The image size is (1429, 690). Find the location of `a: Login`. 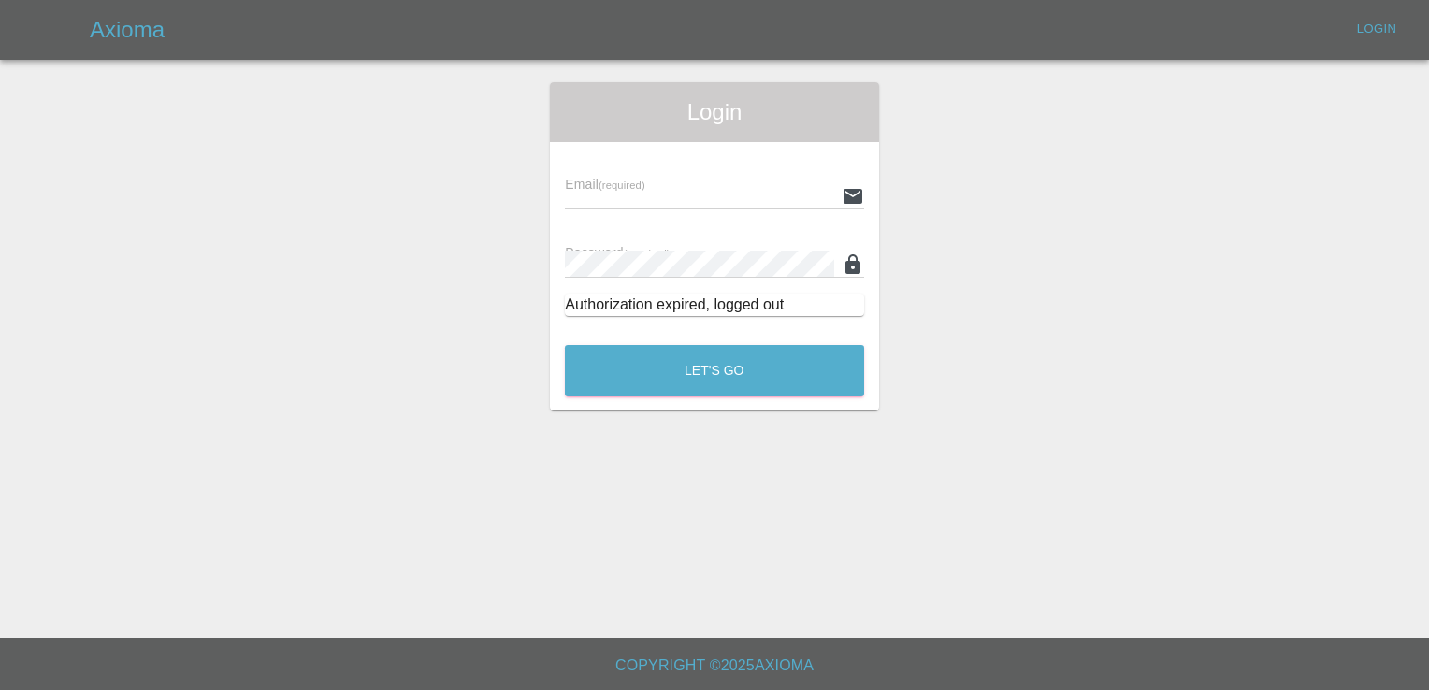

a: Login is located at coordinates (1376, 29).